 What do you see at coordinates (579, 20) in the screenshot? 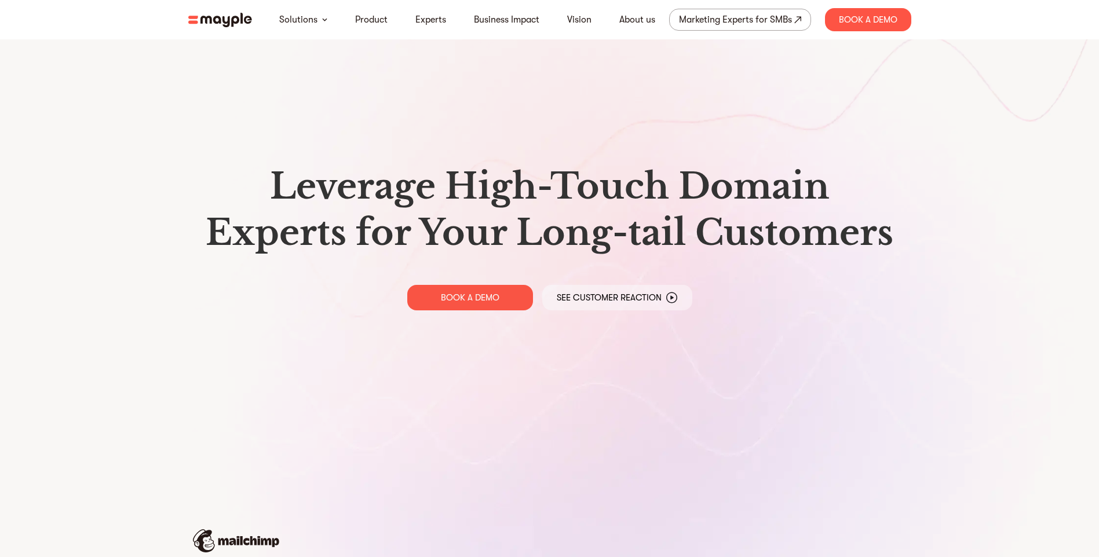
I see `a: Vision` at bounding box center [579, 20].